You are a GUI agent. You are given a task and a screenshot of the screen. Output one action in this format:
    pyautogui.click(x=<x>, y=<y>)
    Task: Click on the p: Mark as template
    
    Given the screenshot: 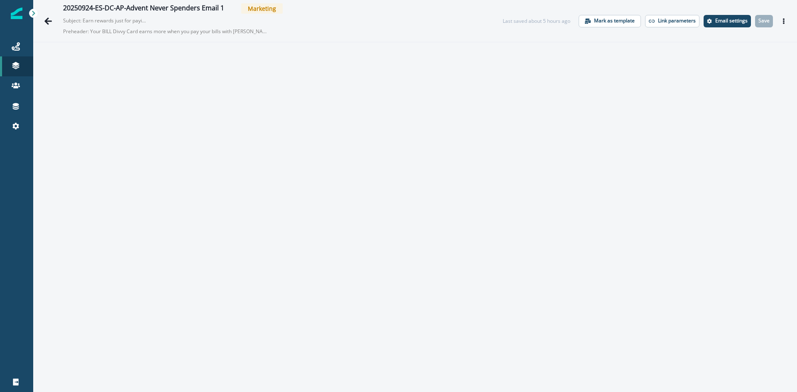 What is the action you would take?
    pyautogui.click(x=614, y=21)
    